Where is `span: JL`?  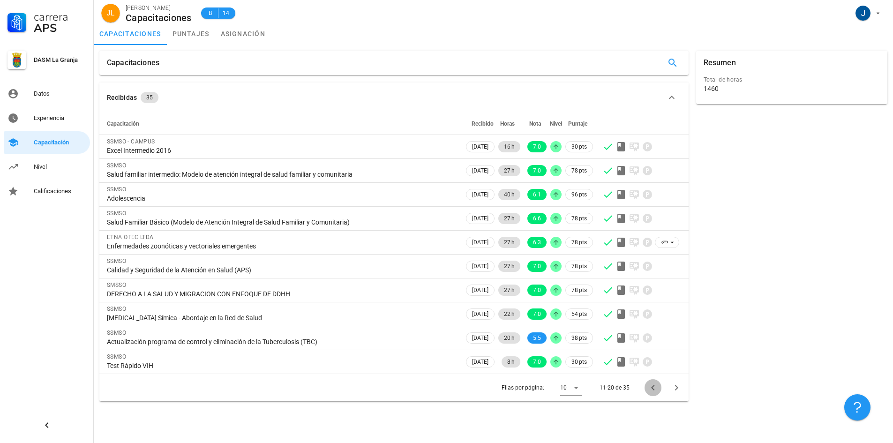 span: JL is located at coordinates (111, 13).